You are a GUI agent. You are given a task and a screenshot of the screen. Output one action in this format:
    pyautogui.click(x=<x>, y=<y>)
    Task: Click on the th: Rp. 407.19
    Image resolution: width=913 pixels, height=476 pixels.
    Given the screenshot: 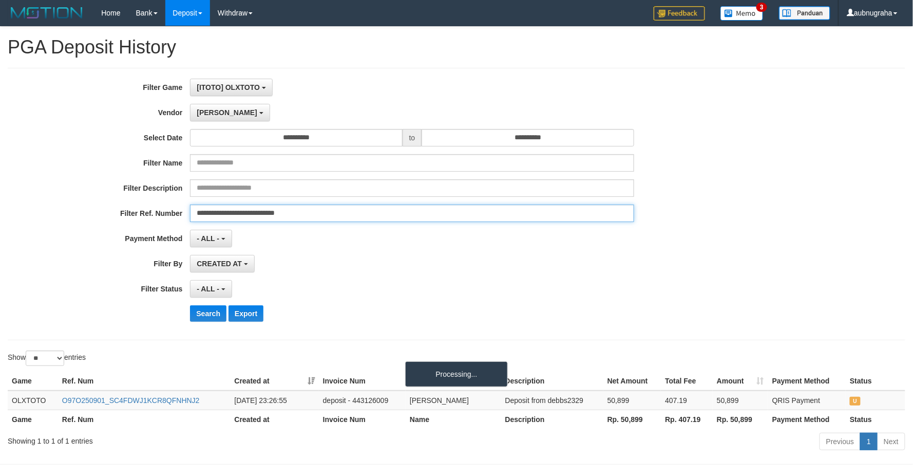 What is the action you would take?
    pyautogui.click(x=687, y=419)
    